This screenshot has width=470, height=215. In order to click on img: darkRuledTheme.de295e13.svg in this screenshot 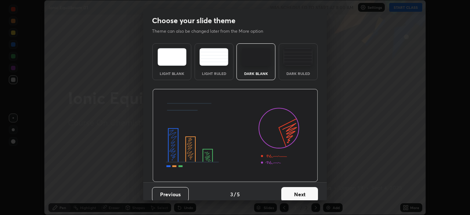, I will do `click(297, 57)`.